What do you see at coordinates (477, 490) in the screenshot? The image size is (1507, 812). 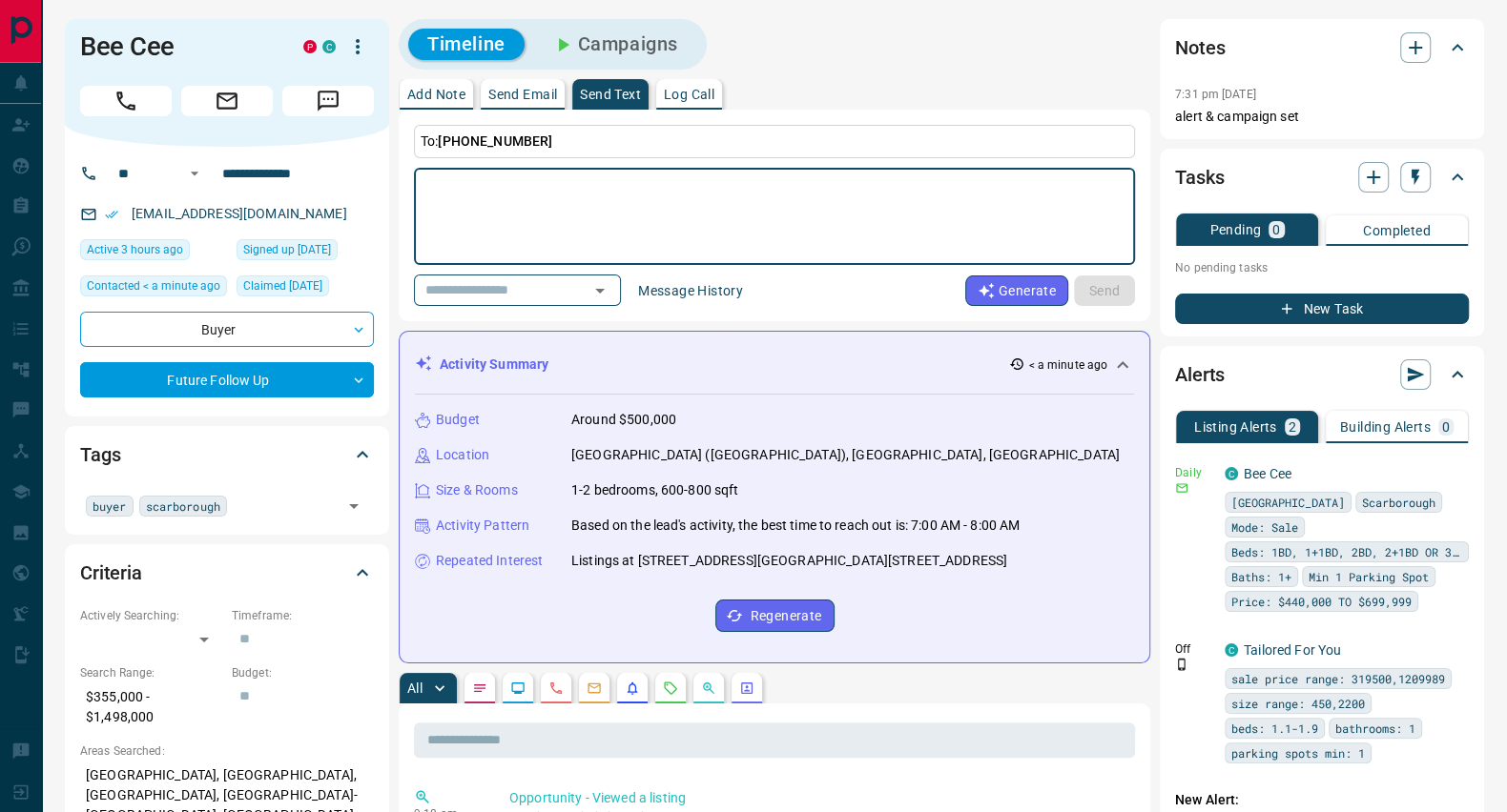 I see `p: Size & Rooms` at bounding box center [477, 490].